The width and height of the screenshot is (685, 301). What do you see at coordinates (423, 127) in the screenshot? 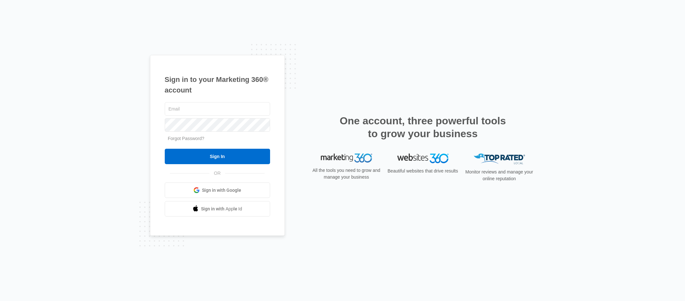
I see `h2: One account, three powerful tools to grow your business` at bounding box center [423, 127].